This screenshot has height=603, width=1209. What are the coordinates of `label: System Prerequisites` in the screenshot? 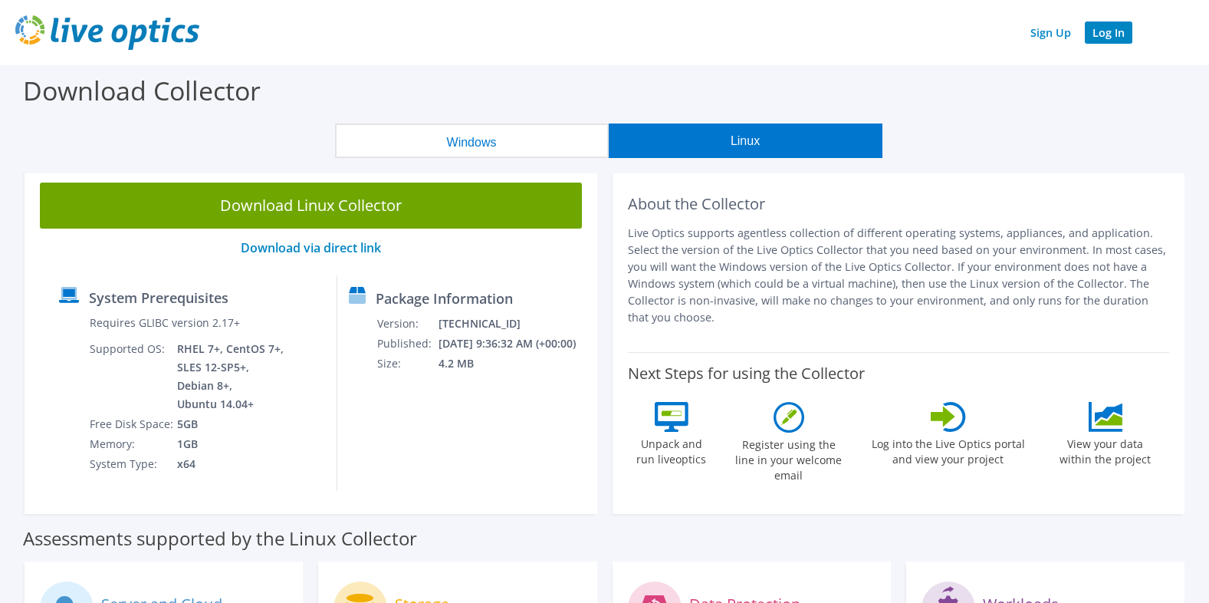 It's located at (159, 298).